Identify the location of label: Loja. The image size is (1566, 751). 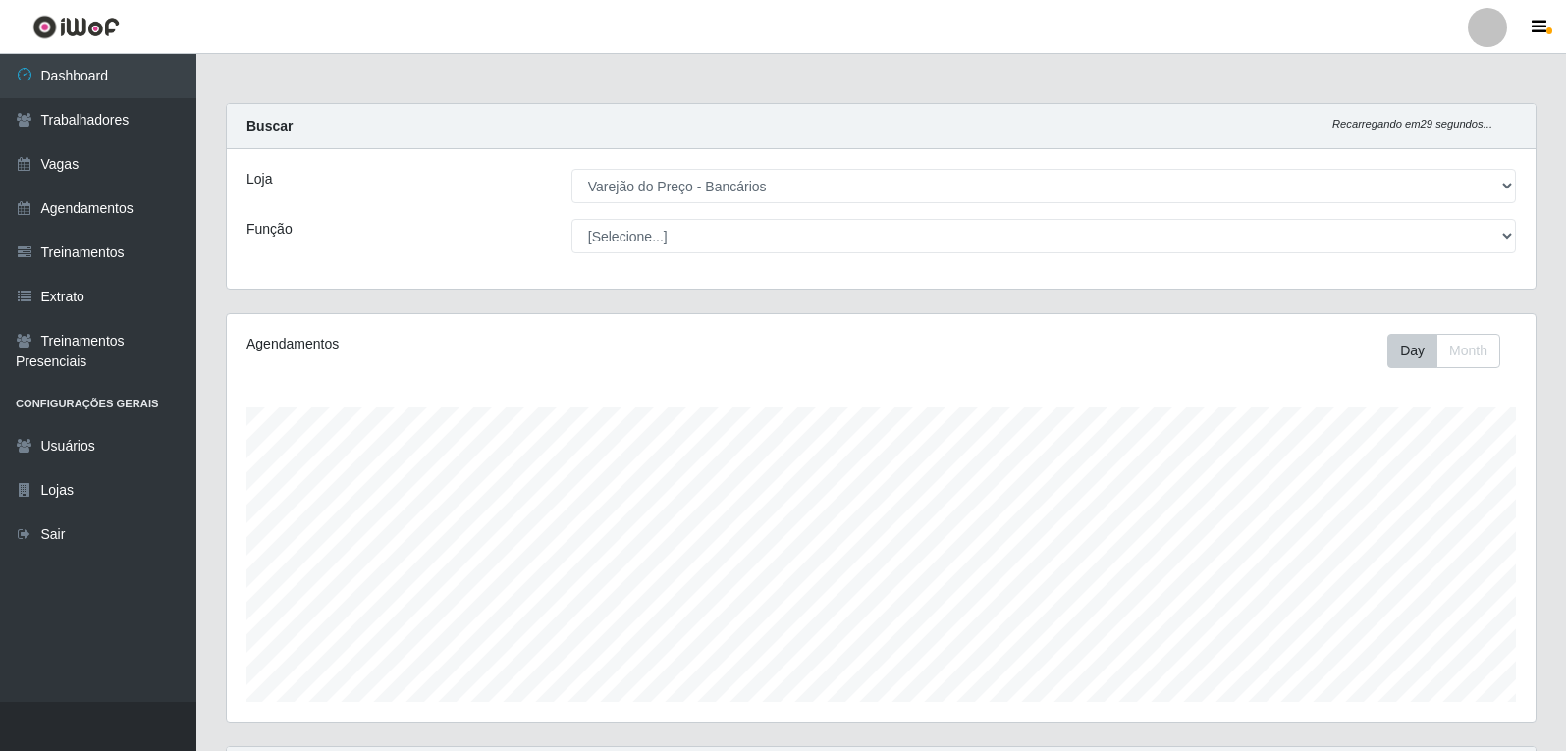
(259, 179).